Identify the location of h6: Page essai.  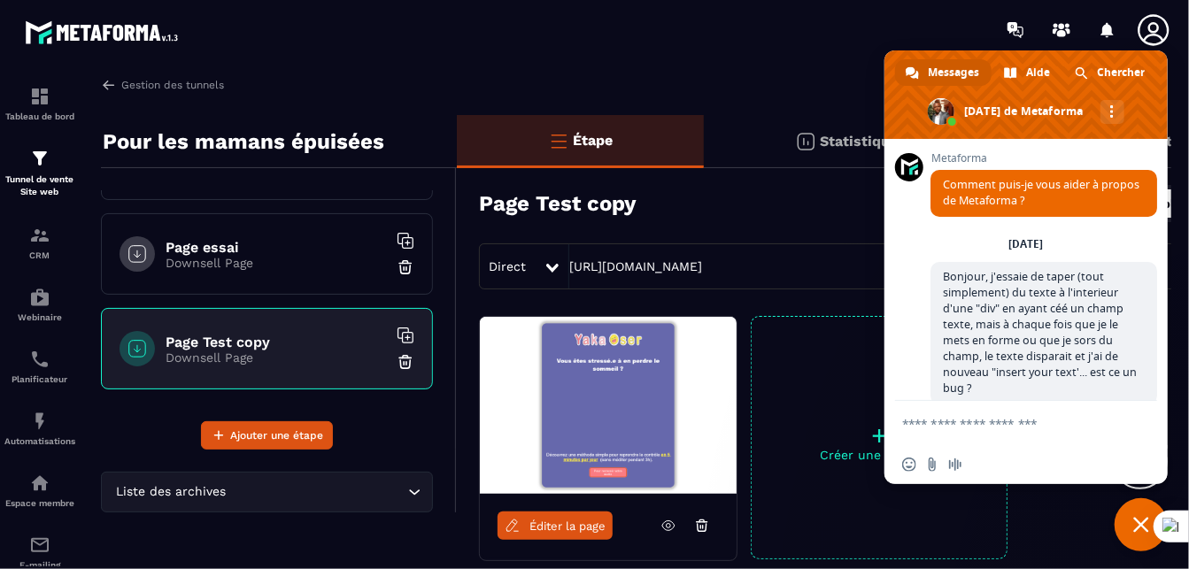
(276, 247).